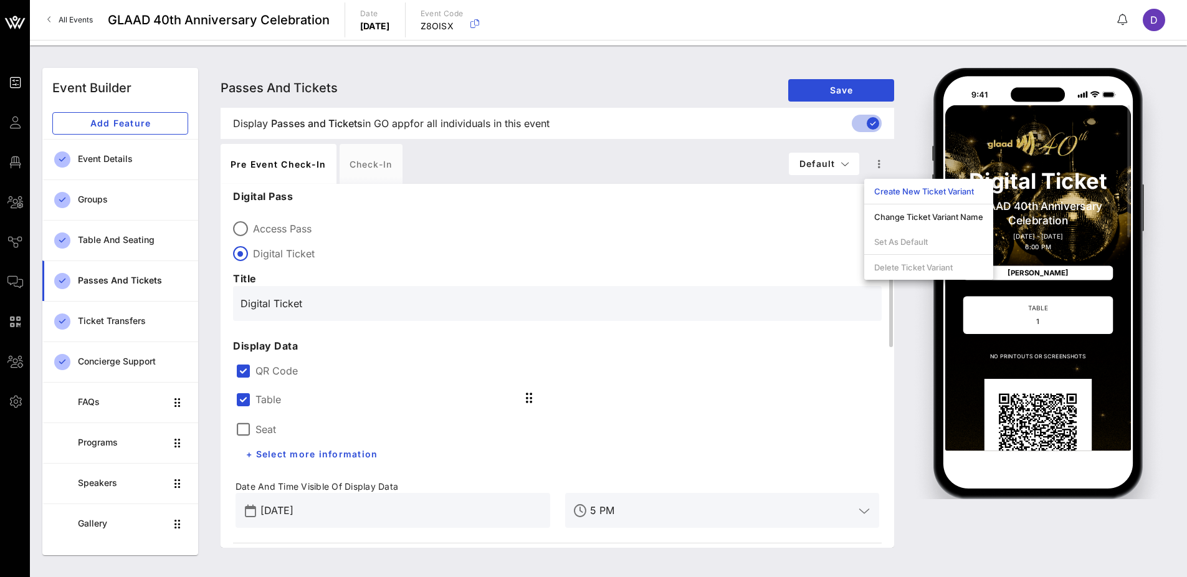  What do you see at coordinates (120, 483) in the screenshot?
I see `a: Speakers` at bounding box center [120, 483].